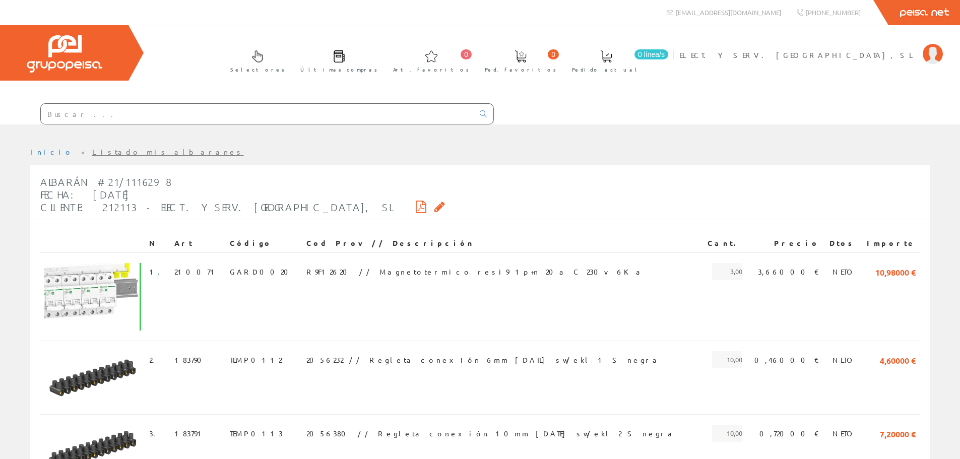 The width and height of the screenshot is (960, 459). I want to click on span: Ped. favoritos, so click(521, 70).